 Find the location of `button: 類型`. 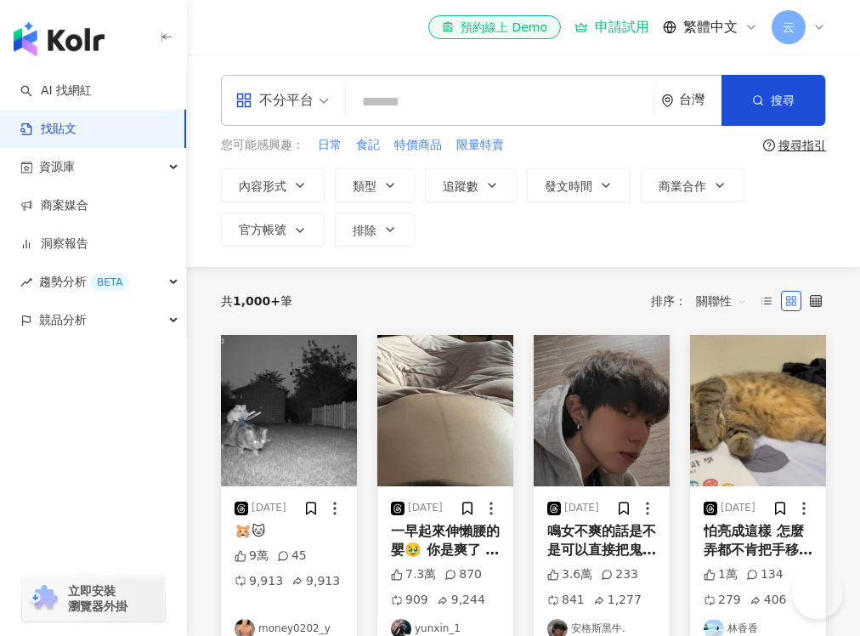

button: 類型 is located at coordinates (375, 185).